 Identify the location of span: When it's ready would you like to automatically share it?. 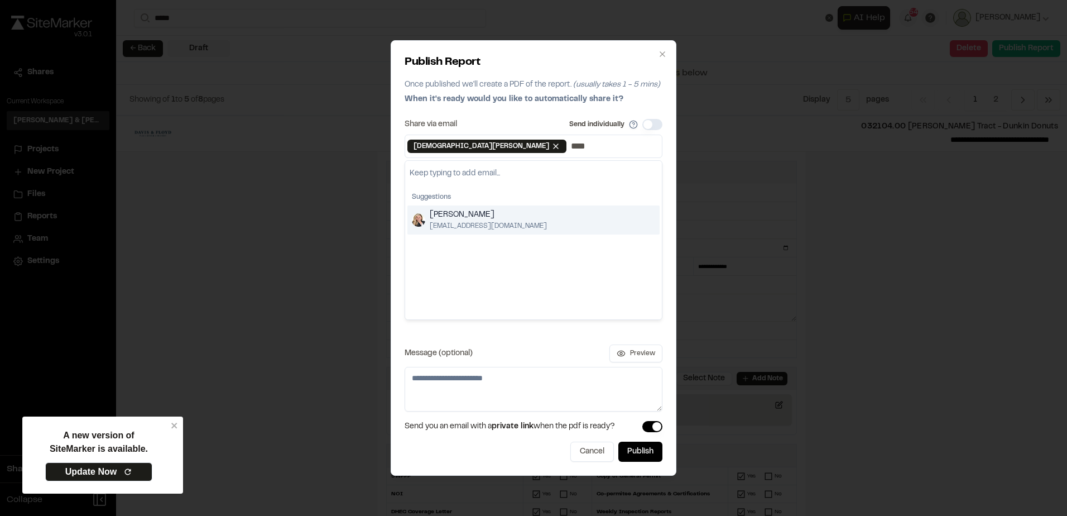
(514, 99).